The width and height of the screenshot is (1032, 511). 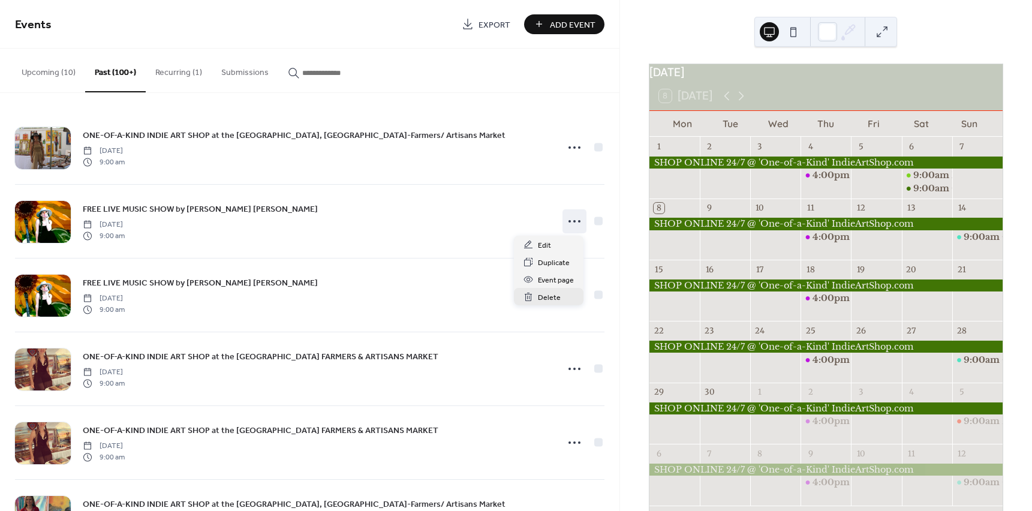 I want to click on span: Delete, so click(x=549, y=297).